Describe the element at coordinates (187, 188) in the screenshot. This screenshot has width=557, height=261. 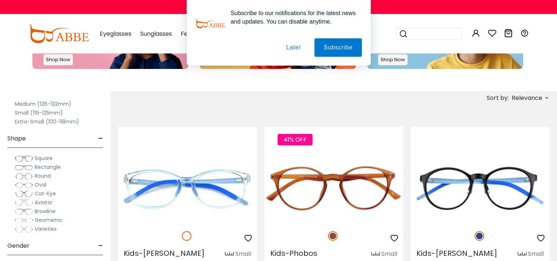
I see `a: Translucent Kids-Willy - TR ,Adjust Nose Pads` at that location.